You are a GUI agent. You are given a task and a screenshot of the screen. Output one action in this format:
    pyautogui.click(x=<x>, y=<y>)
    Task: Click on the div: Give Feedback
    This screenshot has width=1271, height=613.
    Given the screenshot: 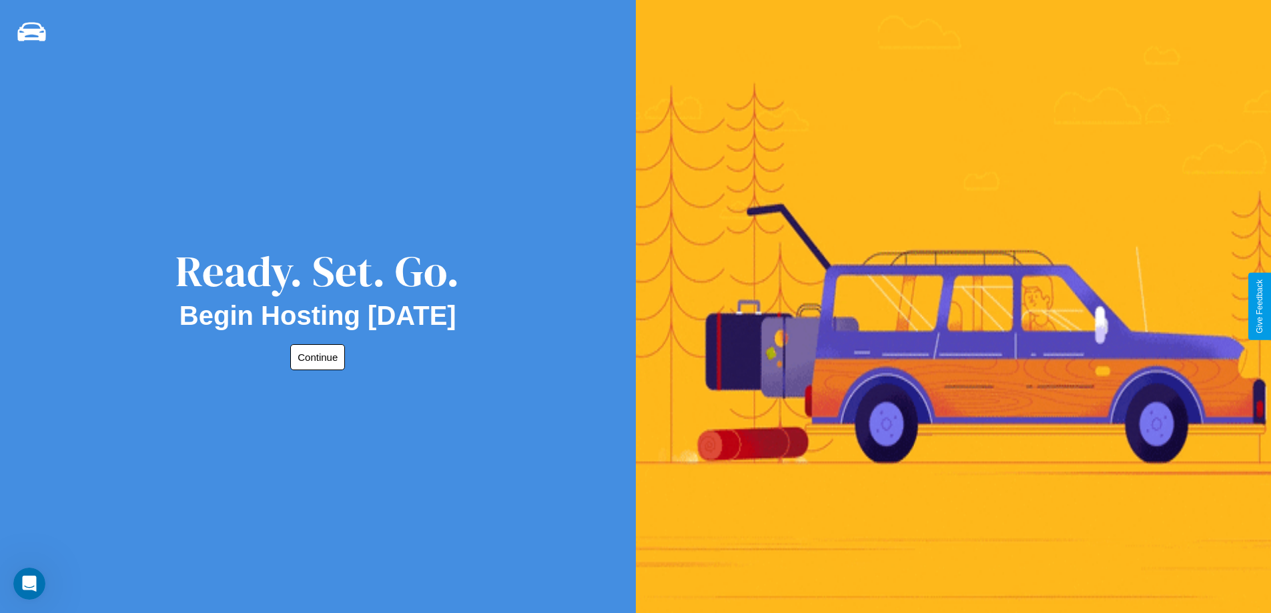 What is the action you would take?
    pyautogui.click(x=1260, y=306)
    